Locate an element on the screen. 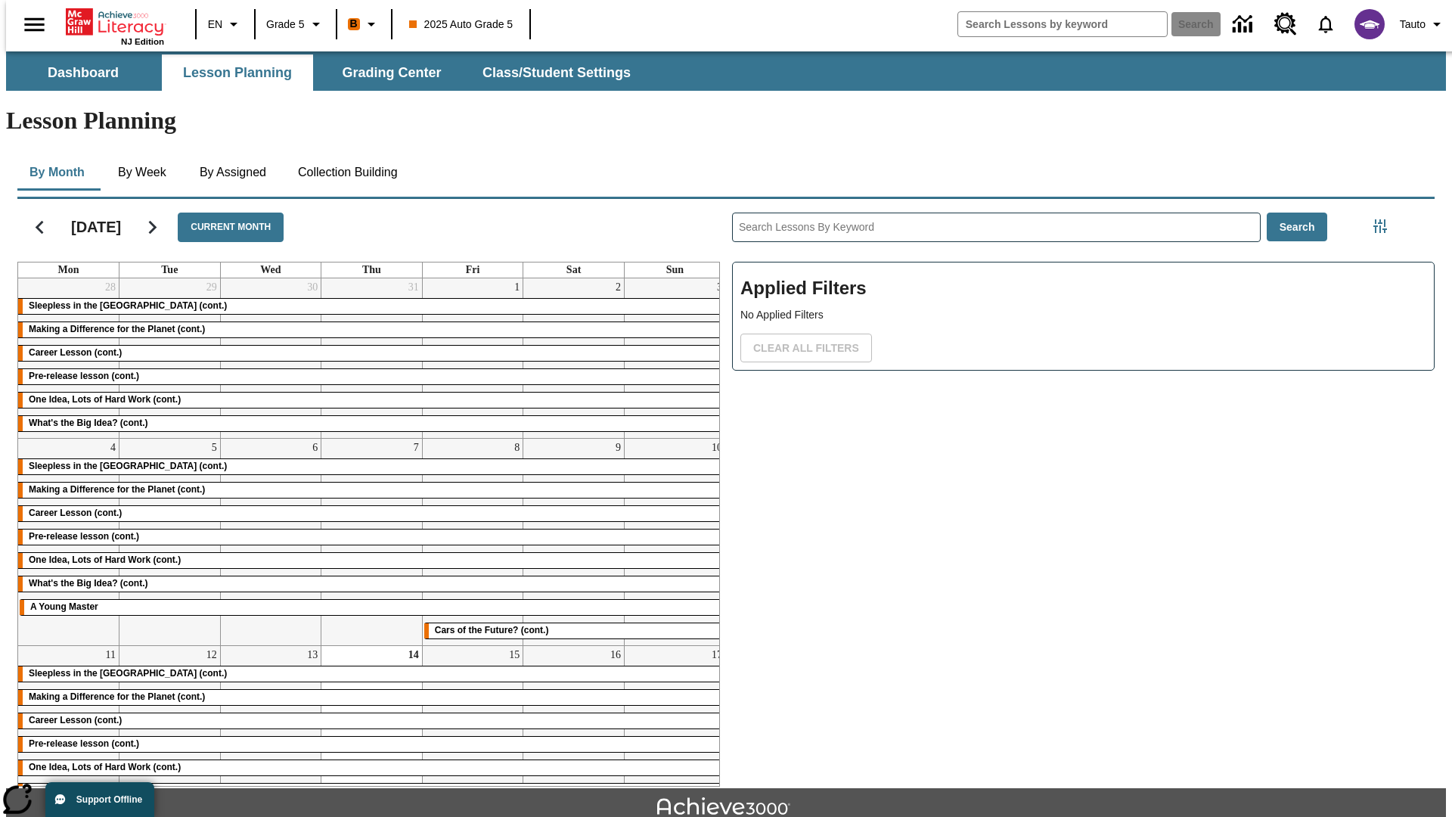 Image resolution: width=1452 pixels, height=817 pixels. div: SubNavbar is located at coordinates (726, 71).